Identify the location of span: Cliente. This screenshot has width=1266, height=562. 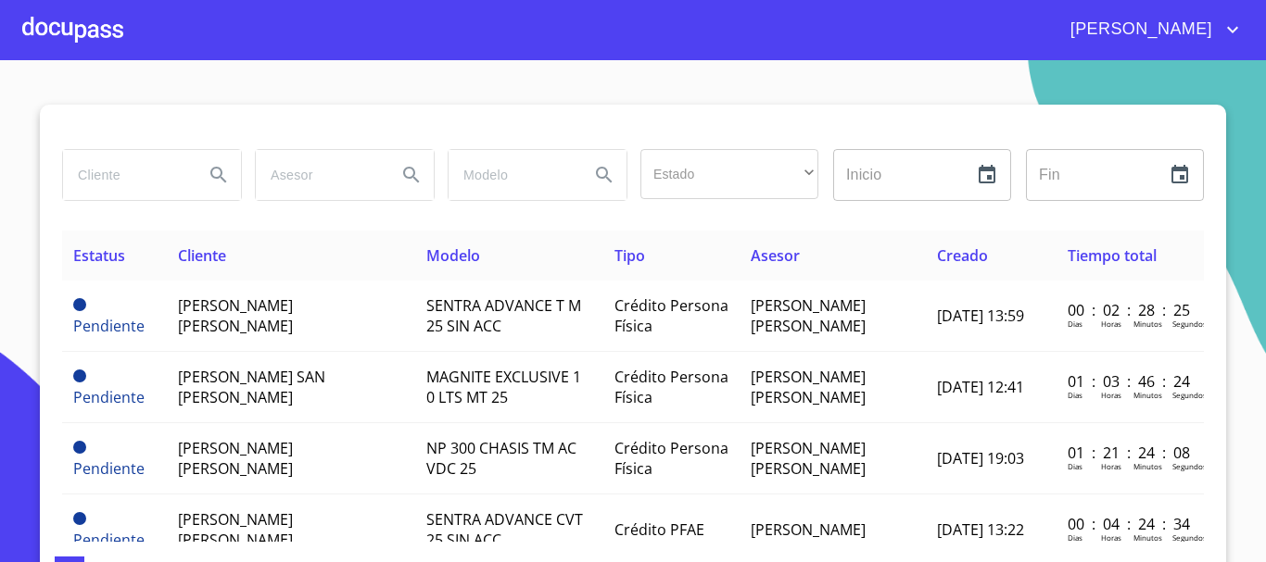
(202, 256).